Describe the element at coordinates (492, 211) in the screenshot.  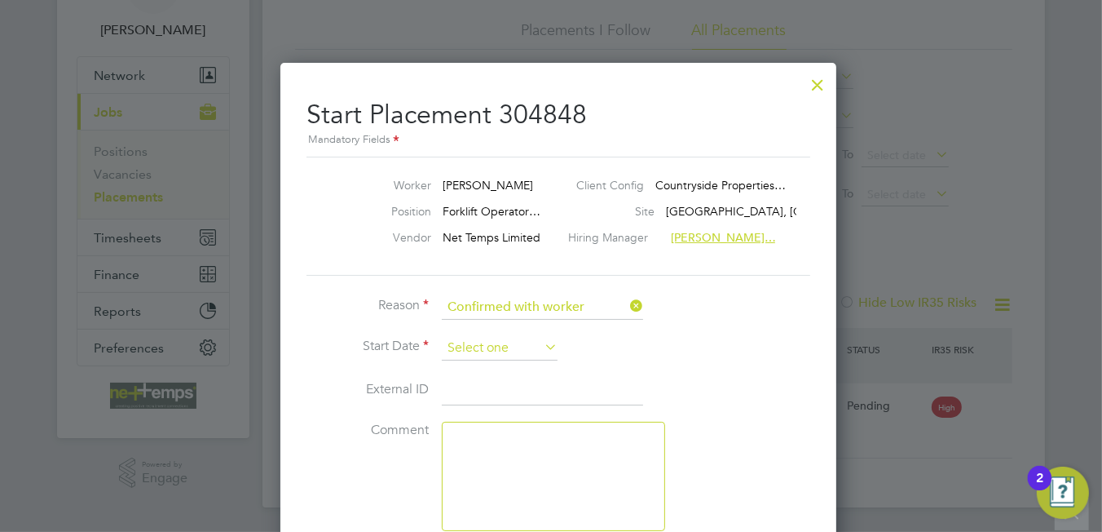
I see `span: Forklift Operator…` at that location.